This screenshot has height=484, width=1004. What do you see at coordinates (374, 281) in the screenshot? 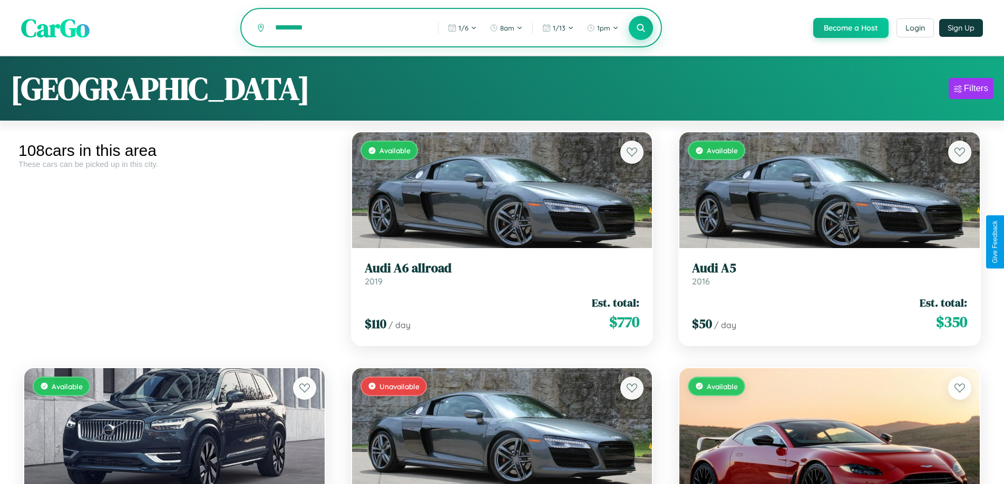
I see `span: 2019` at bounding box center [374, 281].